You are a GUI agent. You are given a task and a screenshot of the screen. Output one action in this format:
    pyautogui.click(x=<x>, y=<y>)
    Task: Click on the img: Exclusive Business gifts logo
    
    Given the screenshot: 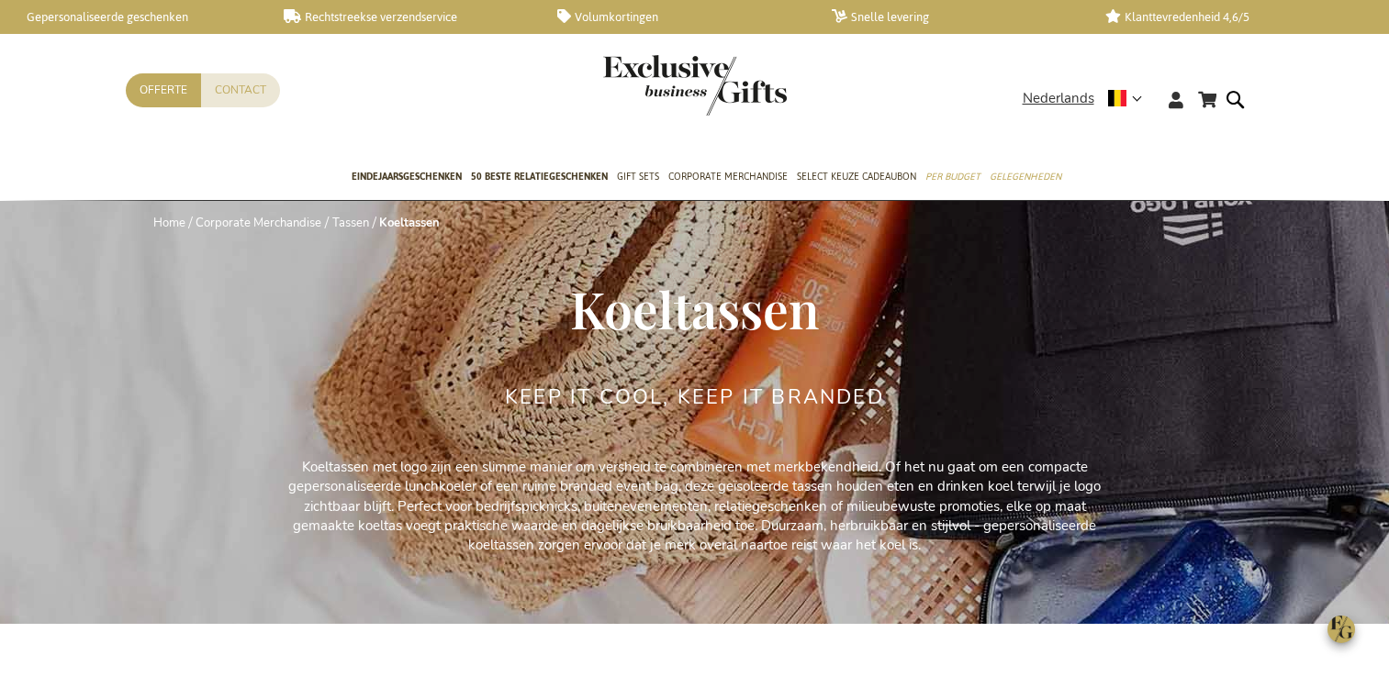 What is the action you would take?
    pyautogui.click(x=695, y=85)
    